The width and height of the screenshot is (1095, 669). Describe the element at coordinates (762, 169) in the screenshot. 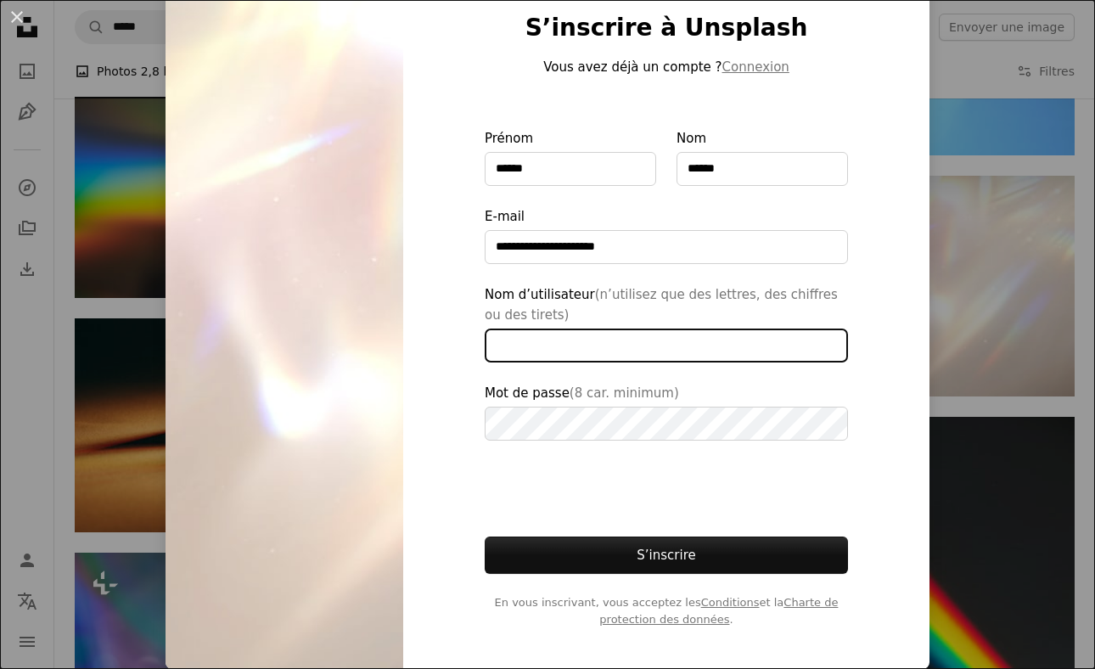

I see `input: Nom` at that location.